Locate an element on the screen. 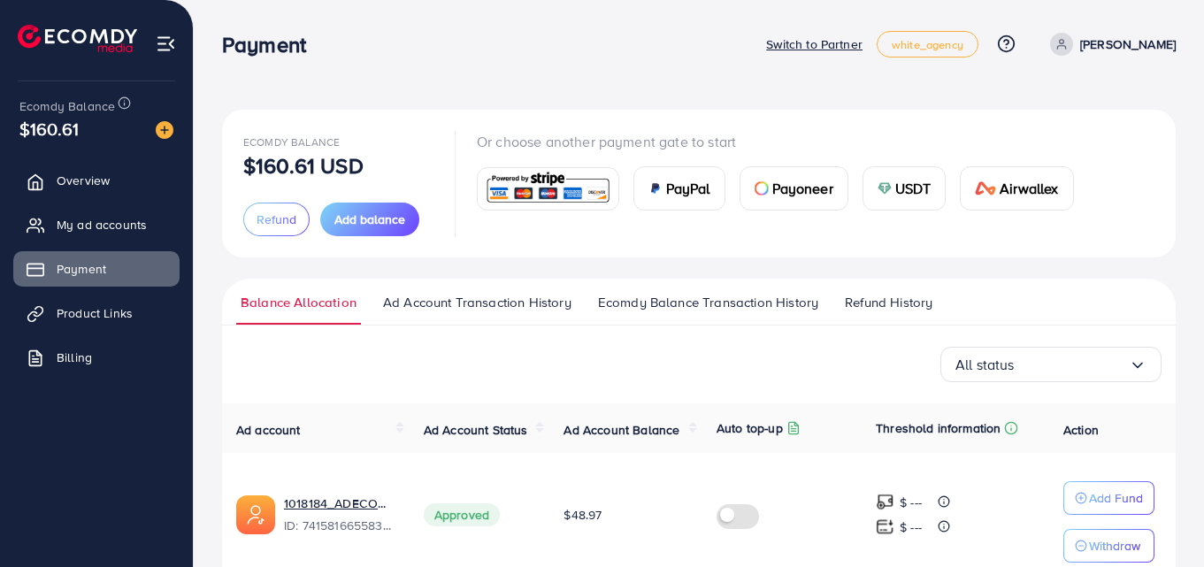 This screenshot has height=567, width=1204. span: Ad Account Transaction History is located at coordinates (477, 303).